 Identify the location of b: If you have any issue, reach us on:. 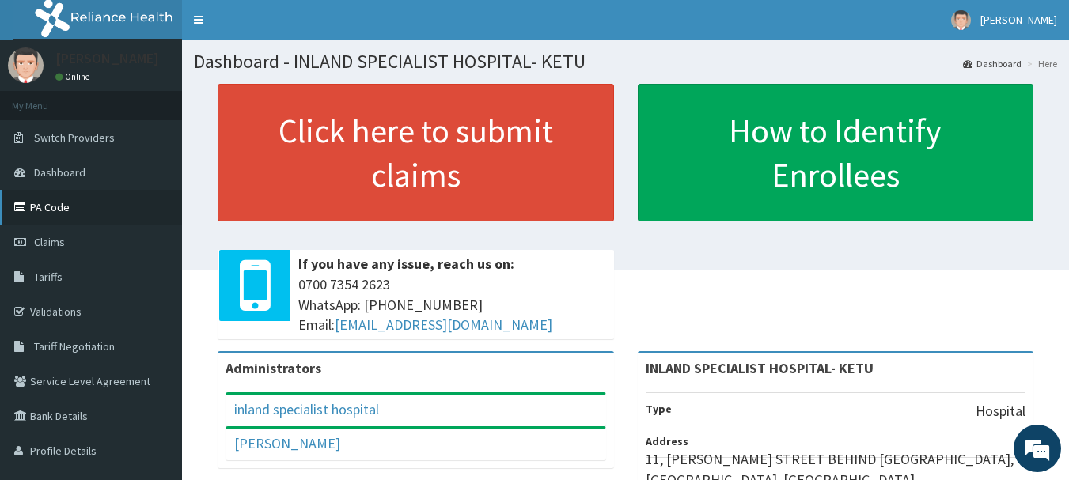
(406, 263).